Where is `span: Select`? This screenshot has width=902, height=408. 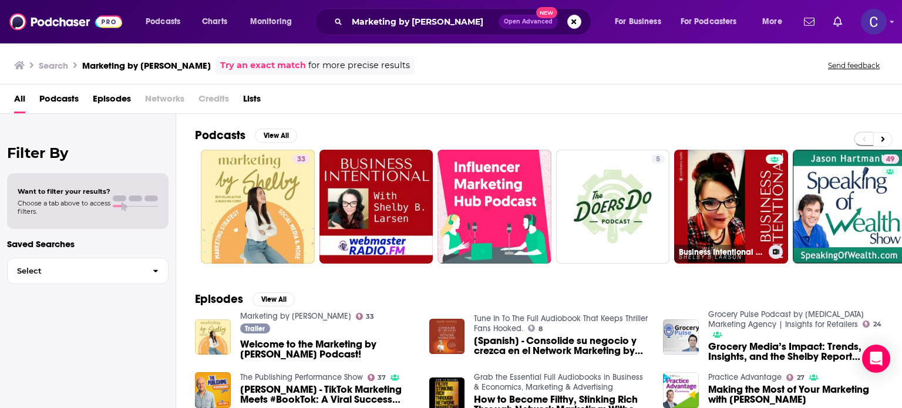 span: Select is located at coordinates (75, 271).